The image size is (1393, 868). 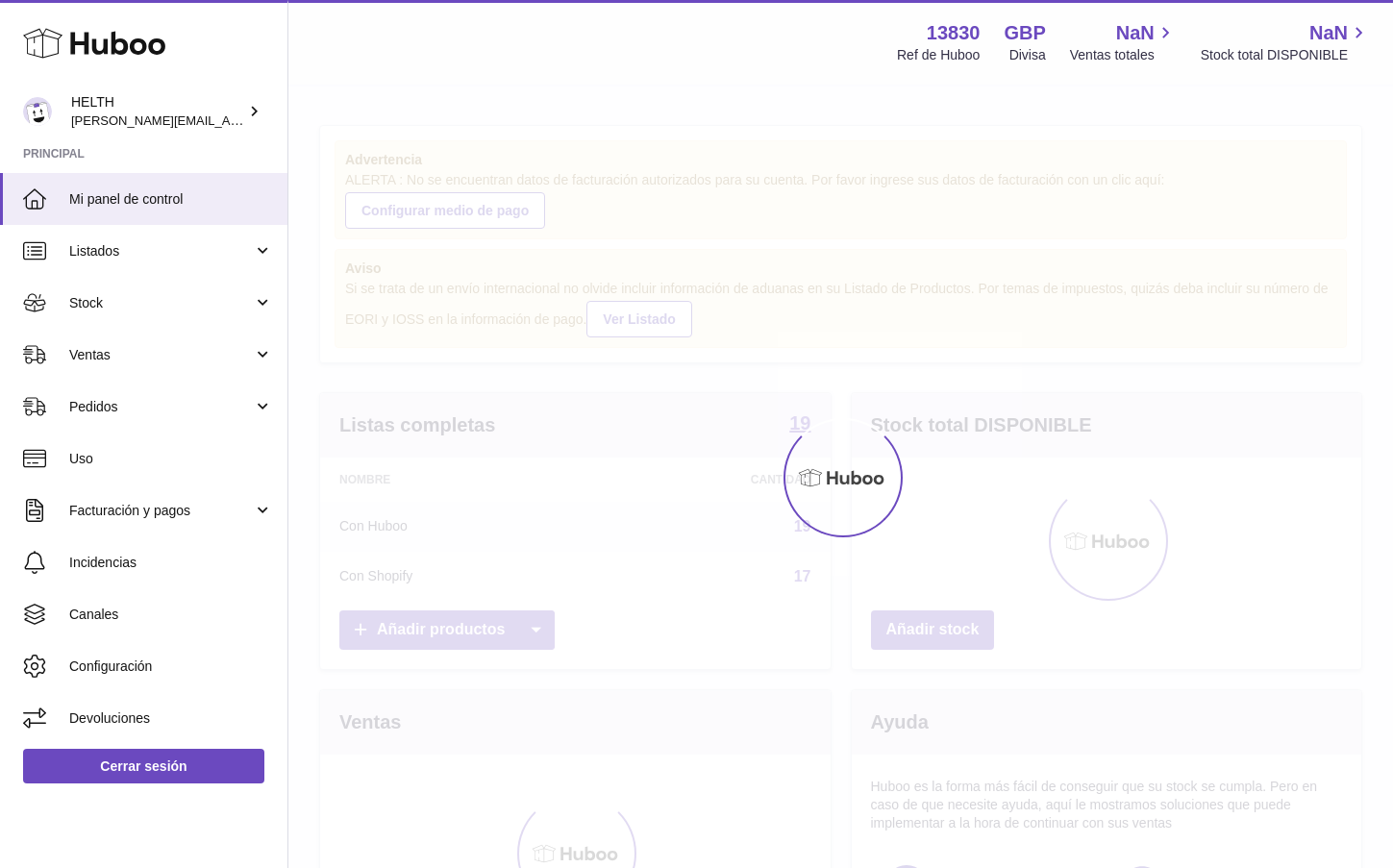 What do you see at coordinates (1286, 55) in the screenshot?
I see `span: Stock total DISPONIBLE` at bounding box center [1286, 55].